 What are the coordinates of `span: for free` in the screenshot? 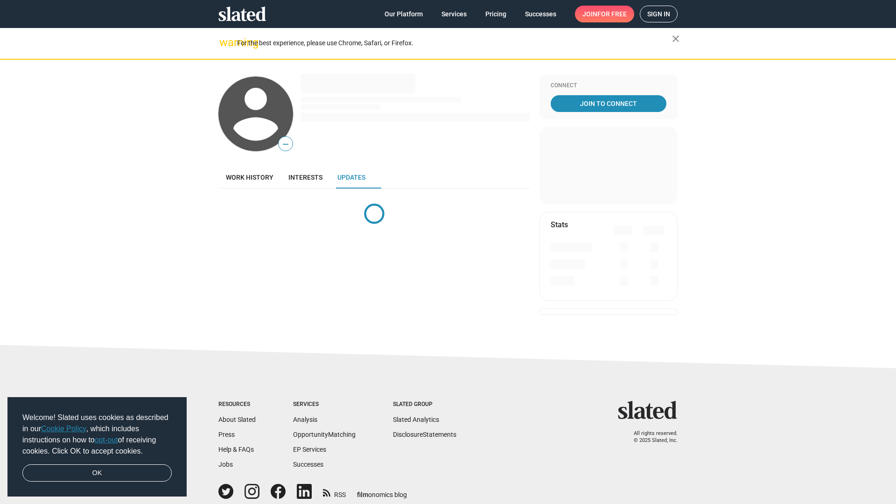 It's located at (612, 14).